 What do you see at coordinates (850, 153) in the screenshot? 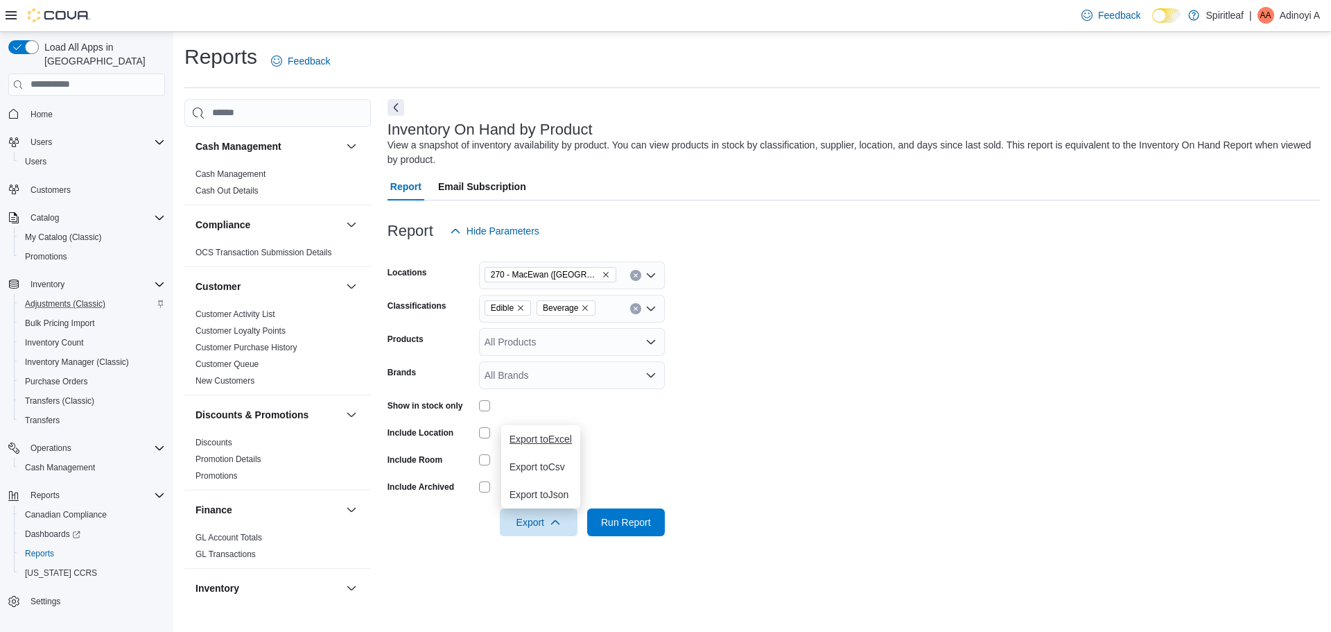
I see `div: View a snapshot of inventory availability by product. You can view products in stock by classific...` at bounding box center [850, 153].